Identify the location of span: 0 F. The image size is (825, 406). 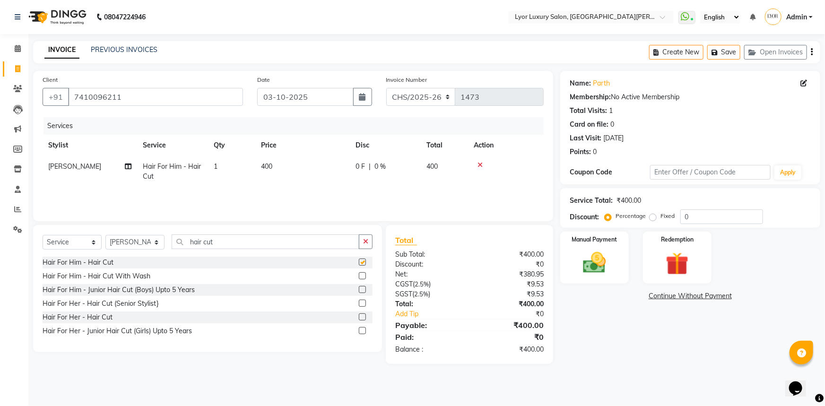
(360, 166).